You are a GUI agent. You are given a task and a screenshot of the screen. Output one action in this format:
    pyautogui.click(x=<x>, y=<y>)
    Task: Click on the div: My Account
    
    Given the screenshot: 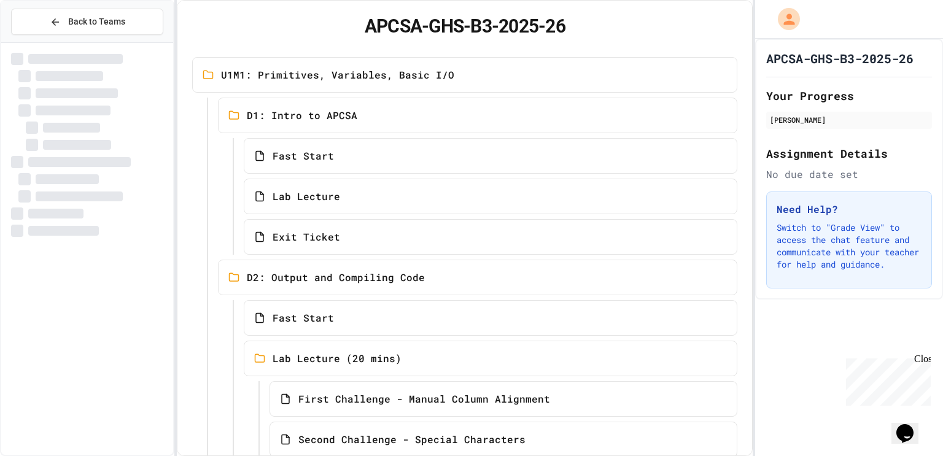 What is the action you would take?
    pyautogui.click(x=784, y=19)
    